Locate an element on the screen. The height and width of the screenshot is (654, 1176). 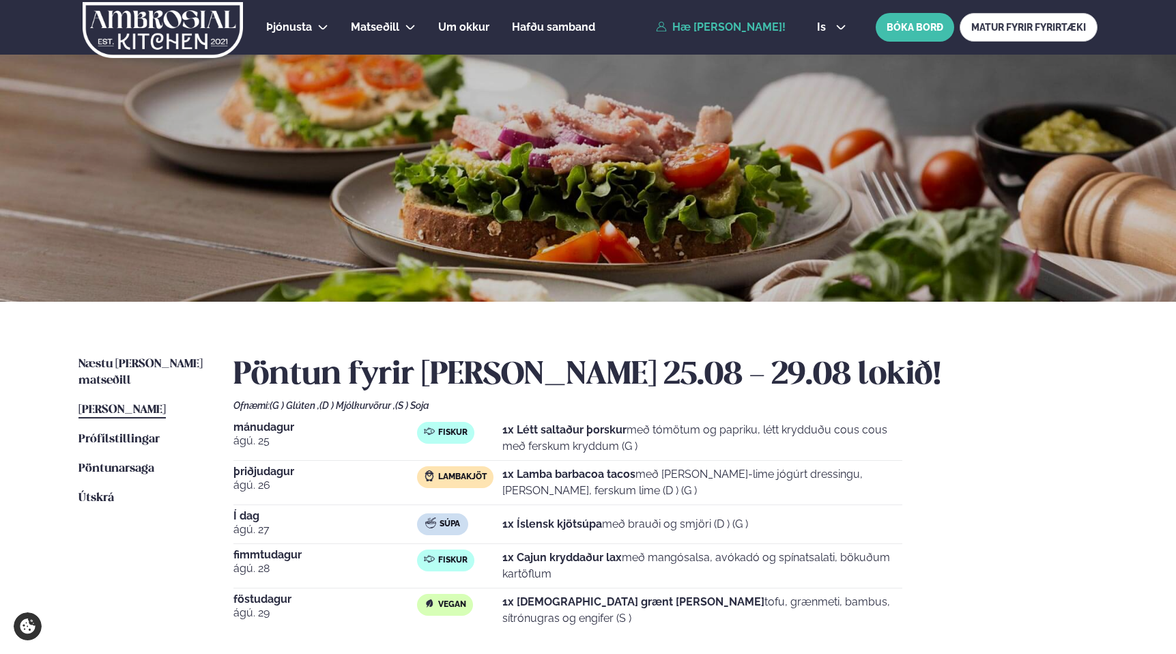
span: is is located at coordinates (823, 27).